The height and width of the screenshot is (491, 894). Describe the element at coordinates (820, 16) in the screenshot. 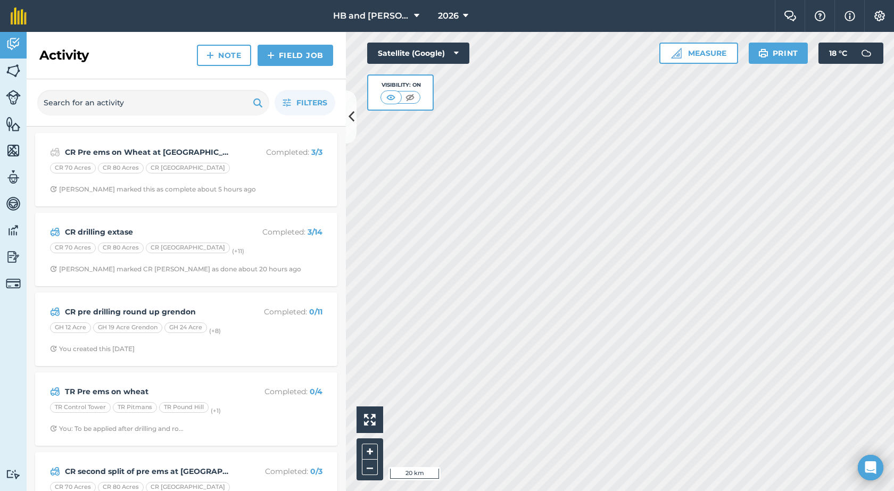

I see `img: A question mark icon` at that location.